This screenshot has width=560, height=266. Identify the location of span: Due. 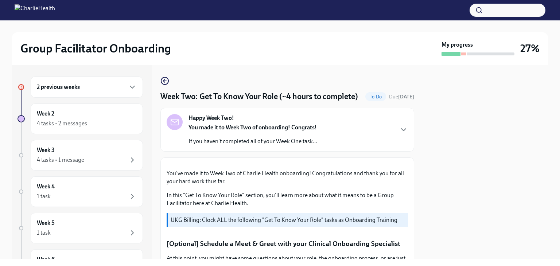
(401, 97).